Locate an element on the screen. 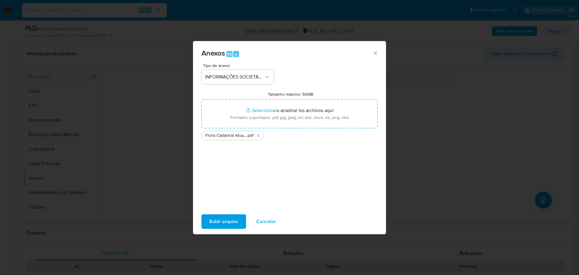  span: Cancelar is located at coordinates (266, 222).